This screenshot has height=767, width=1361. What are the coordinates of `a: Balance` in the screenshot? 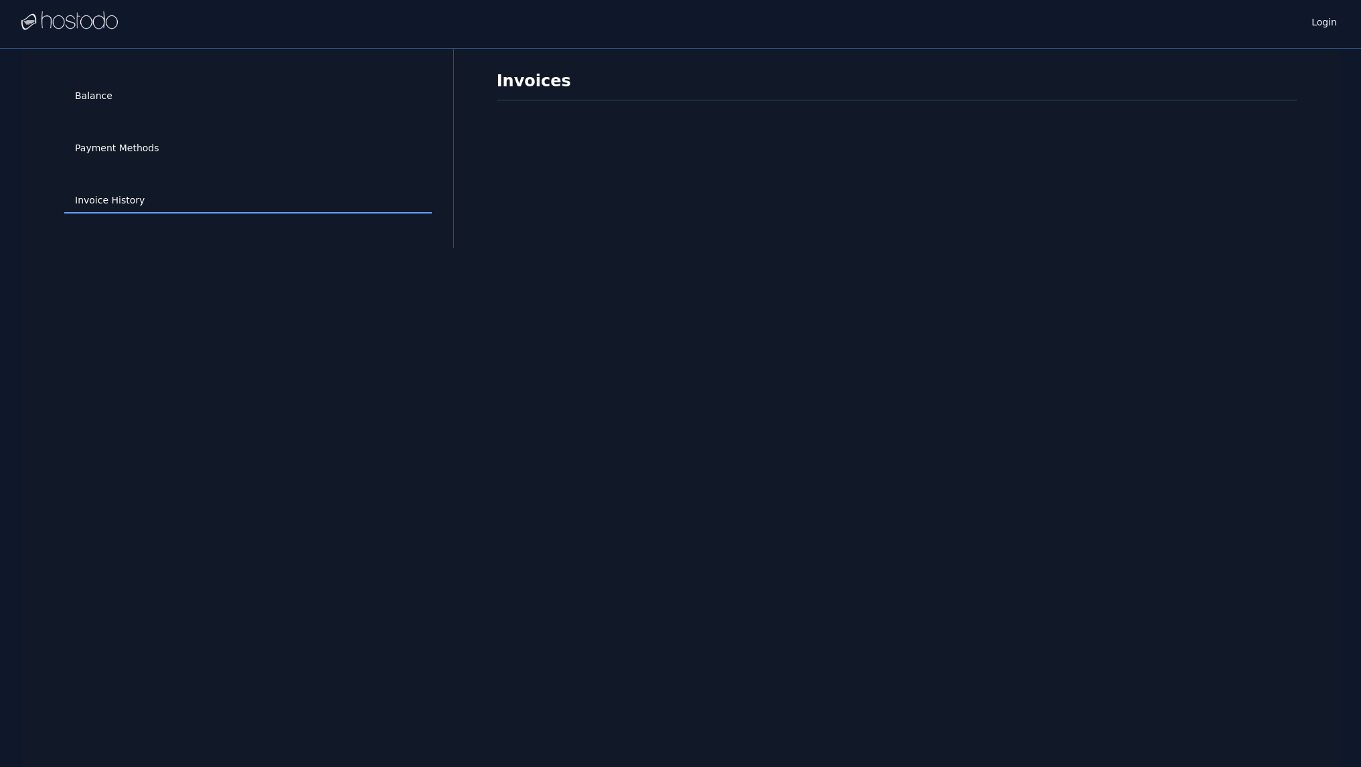 It's located at (248, 96).